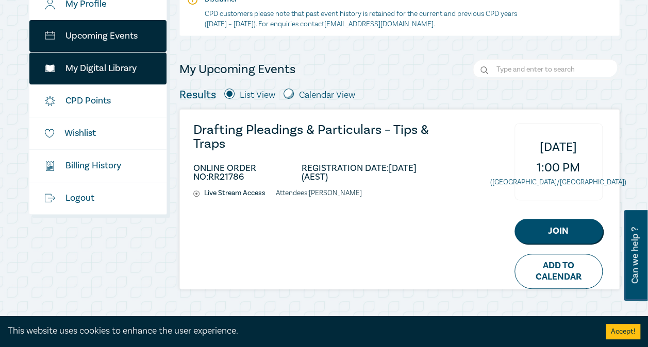 This screenshot has height=347, width=648. What do you see at coordinates (558, 231) in the screenshot?
I see `a: Join` at bounding box center [558, 231].